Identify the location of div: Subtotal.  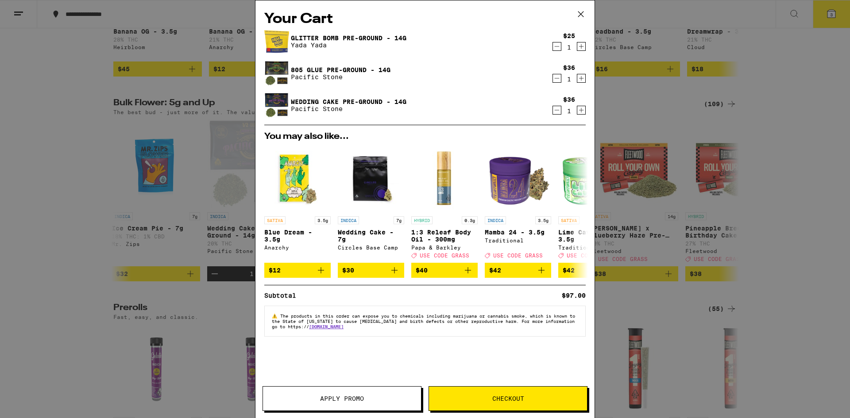
(283, 296).